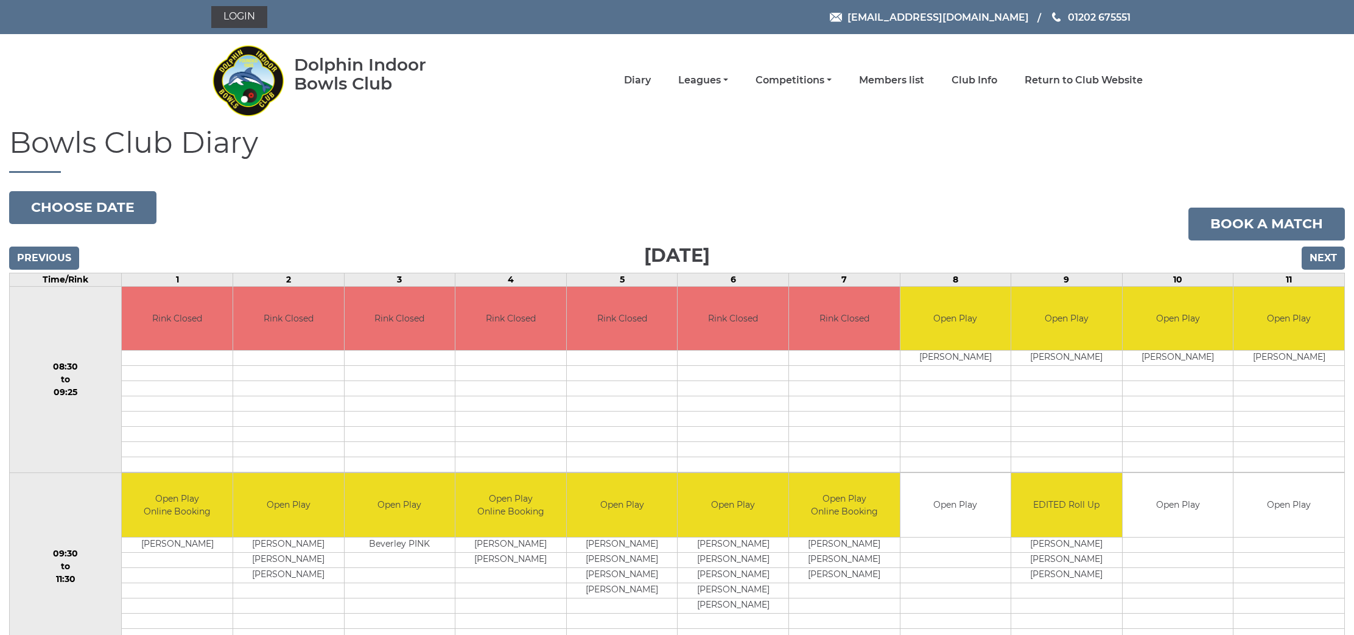 The image size is (1354, 635). I want to click on td: 08:30 to 09:25, so click(66, 379).